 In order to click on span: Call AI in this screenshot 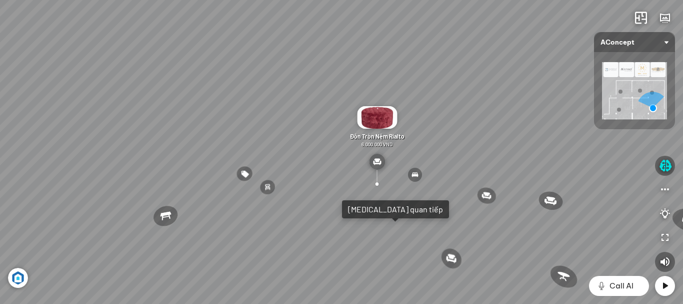, I will do `click(622, 286)`.